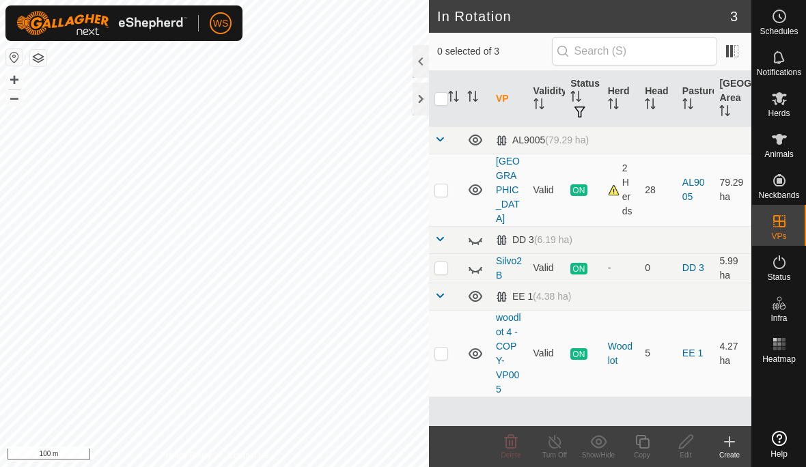 This screenshot has width=806, height=467. Describe the element at coordinates (186, 455) in the screenshot. I see `a: Privacy Policy` at that location.